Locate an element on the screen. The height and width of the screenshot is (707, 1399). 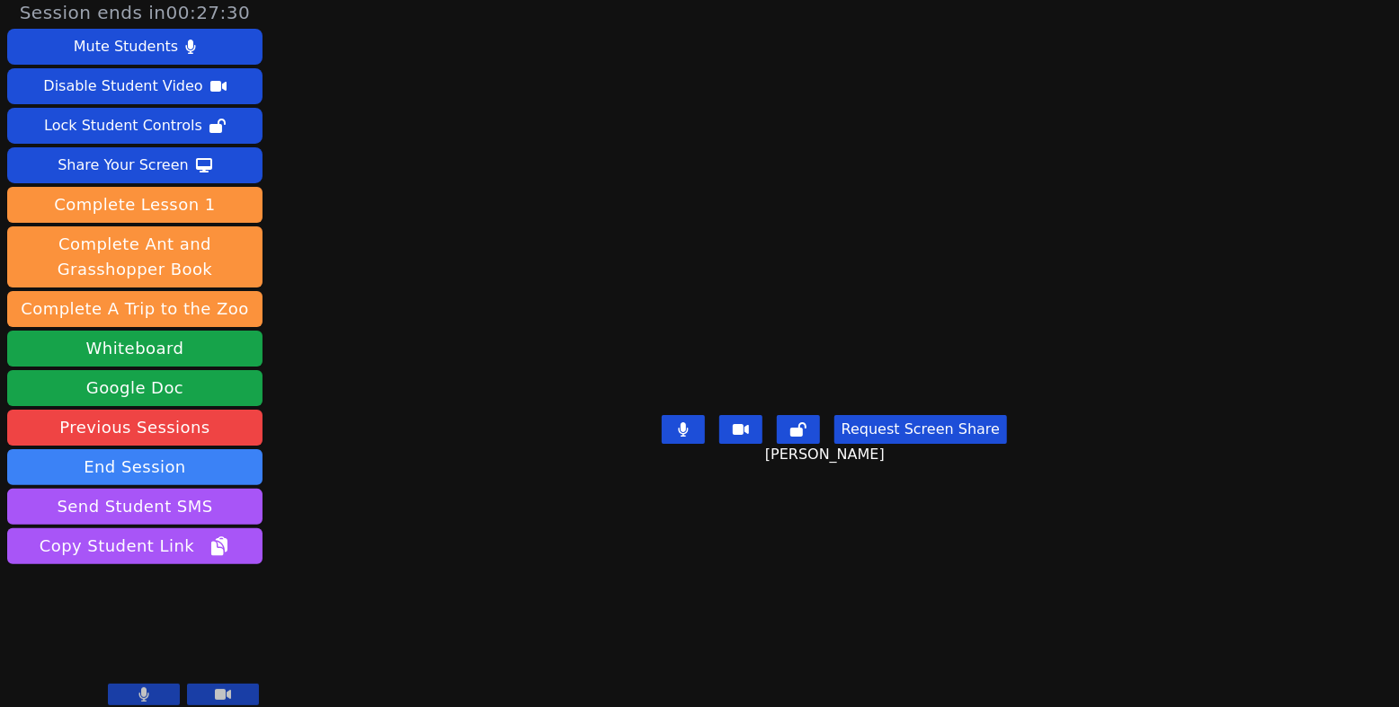
button: End Session is located at coordinates (135, 467).